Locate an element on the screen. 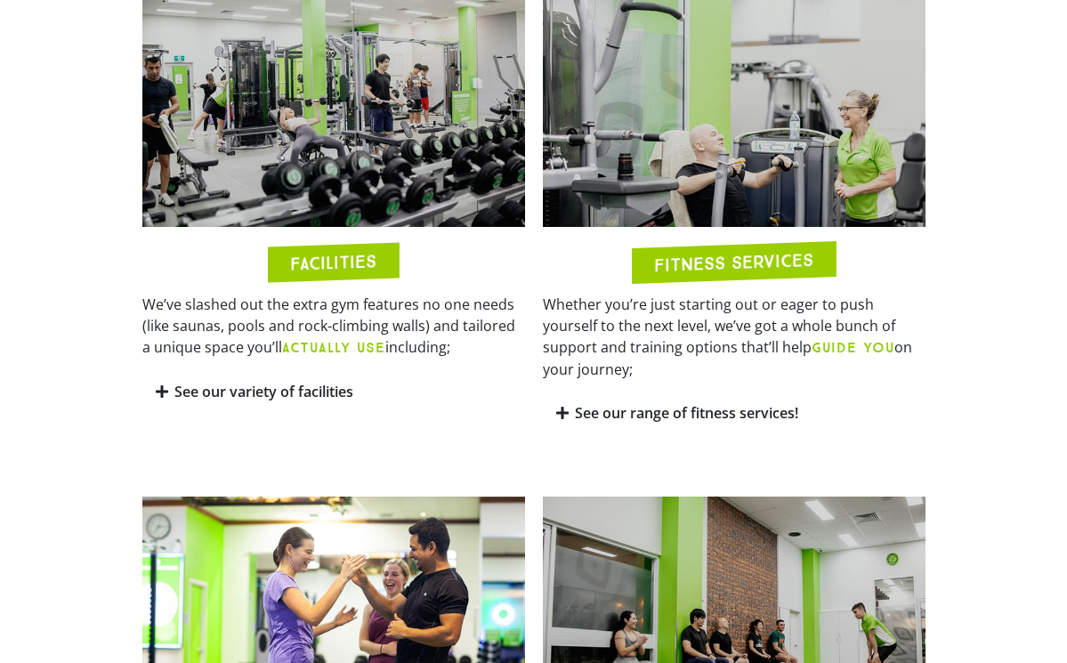  b: ACTUALLY USE is located at coordinates (334, 347).